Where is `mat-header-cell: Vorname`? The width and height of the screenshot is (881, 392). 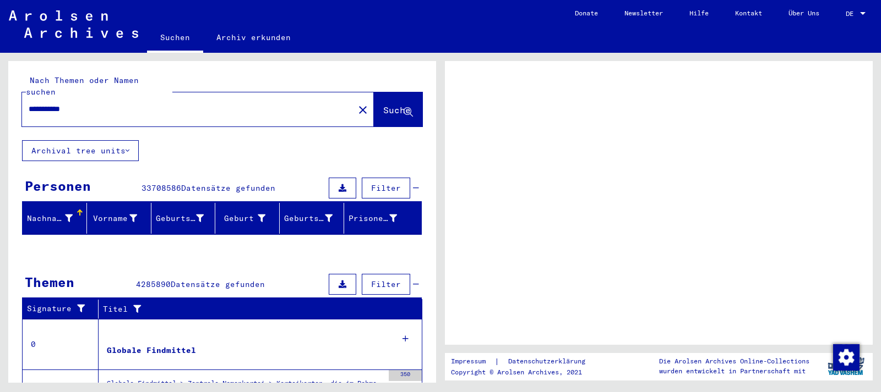
mat-header-cell: Vorname is located at coordinates (119, 219).